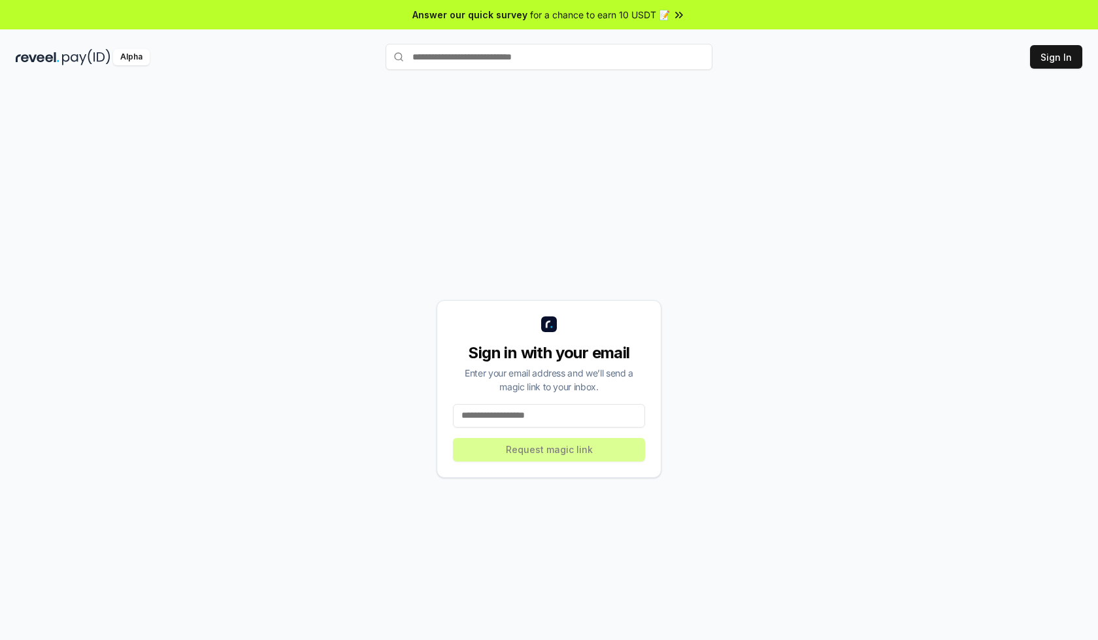 The image size is (1098, 640). Describe the element at coordinates (600, 14) in the screenshot. I see `span: for a chance to earn 10 USDT 📝` at that location.